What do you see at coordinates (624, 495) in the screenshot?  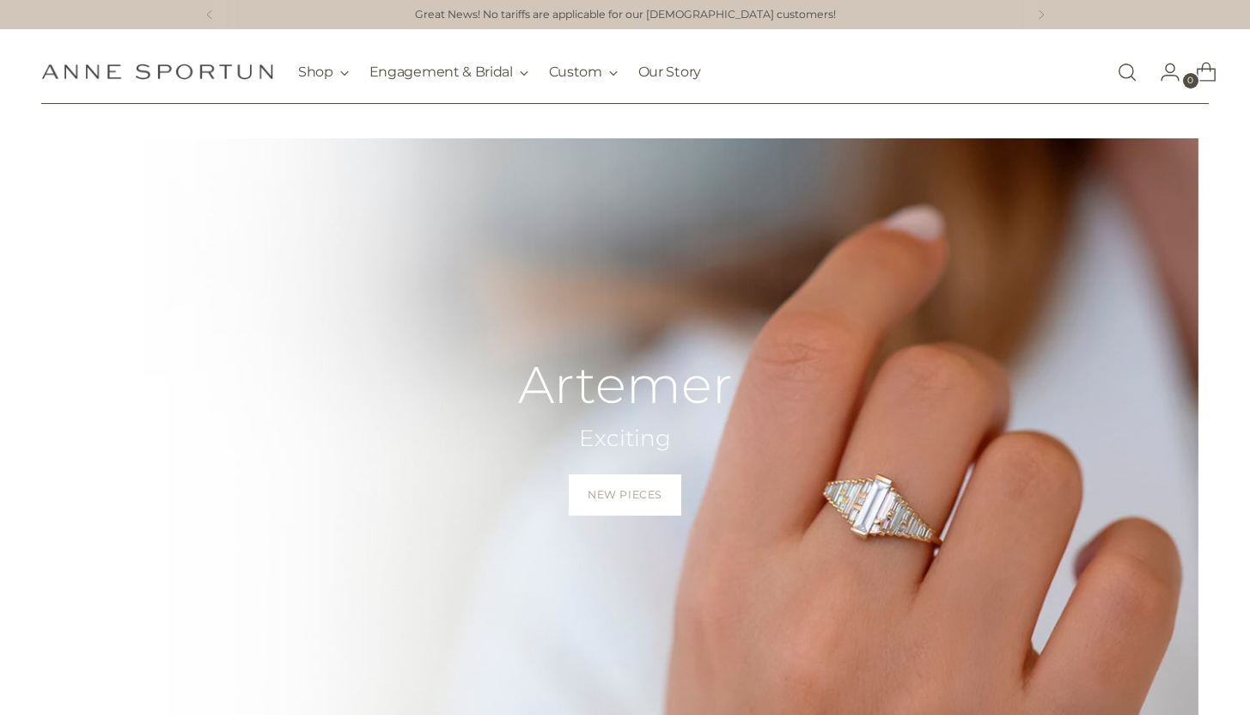 I see `span: New Pieces` at bounding box center [624, 495].